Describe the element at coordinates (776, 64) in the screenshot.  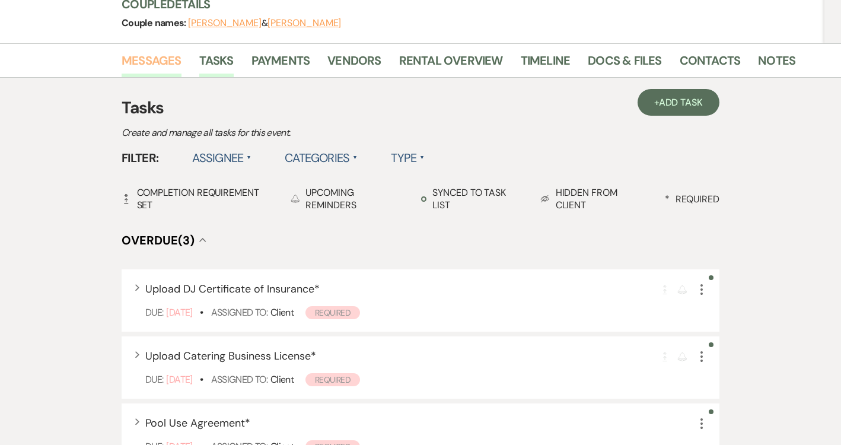
I see `a: Notes` at that location.